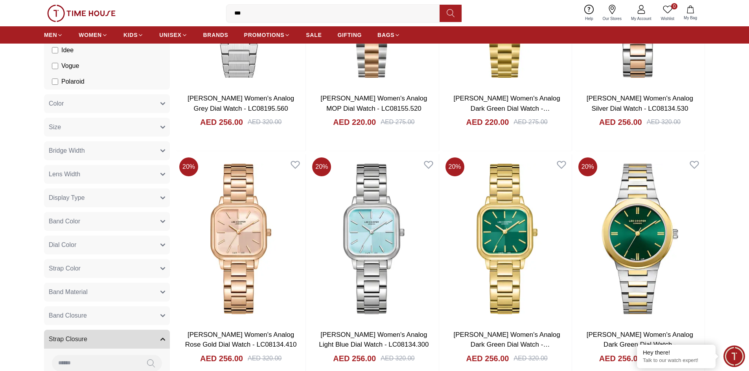 The image size is (749, 371). What do you see at coordinates (55, 127) in the screenshot?
I see `span: Size` at bounding box center [55, 127].